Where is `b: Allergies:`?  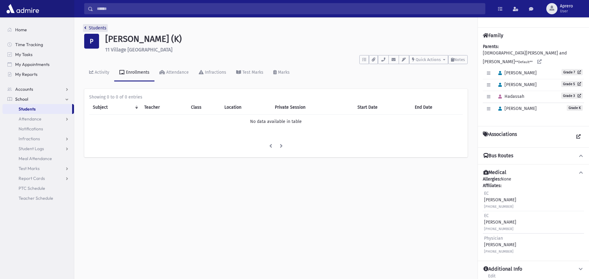 b: Allergies: is located at coordinates (492, 179).